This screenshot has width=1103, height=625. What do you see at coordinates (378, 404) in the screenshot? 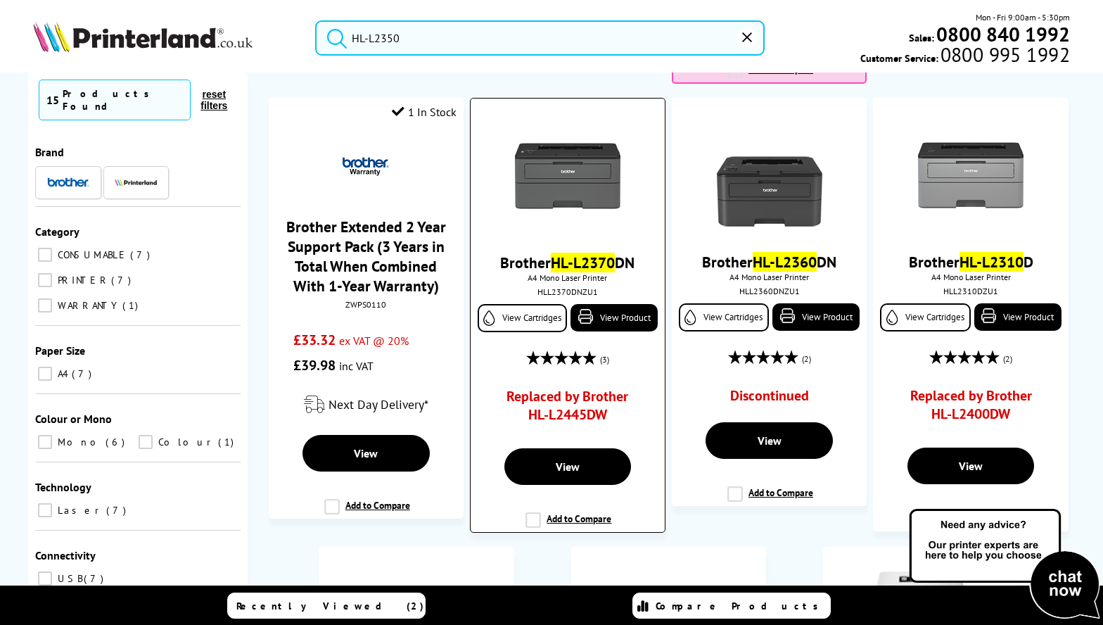
I see `span: Next Day Delivery*` at bounding box center [378, 404].